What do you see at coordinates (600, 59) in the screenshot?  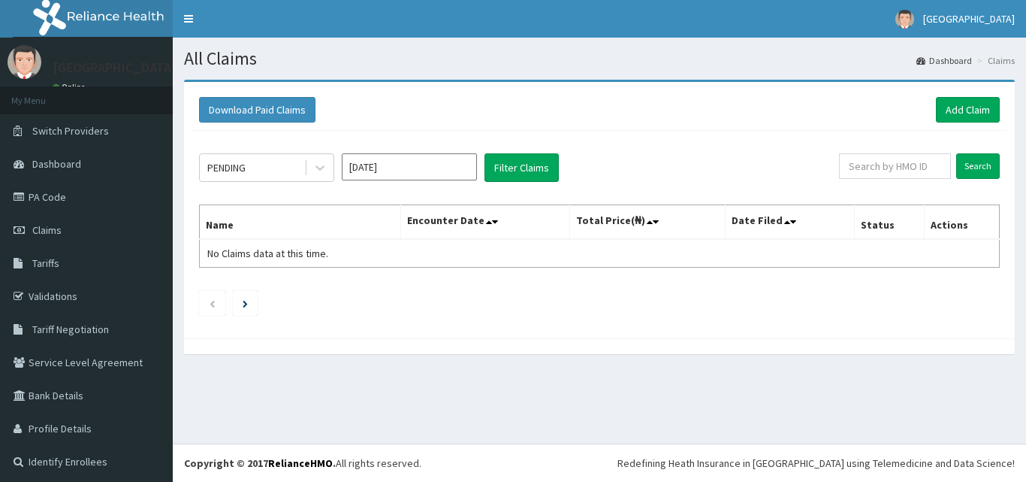 I see `h1: All Claims` at bounding box center [600, 59].